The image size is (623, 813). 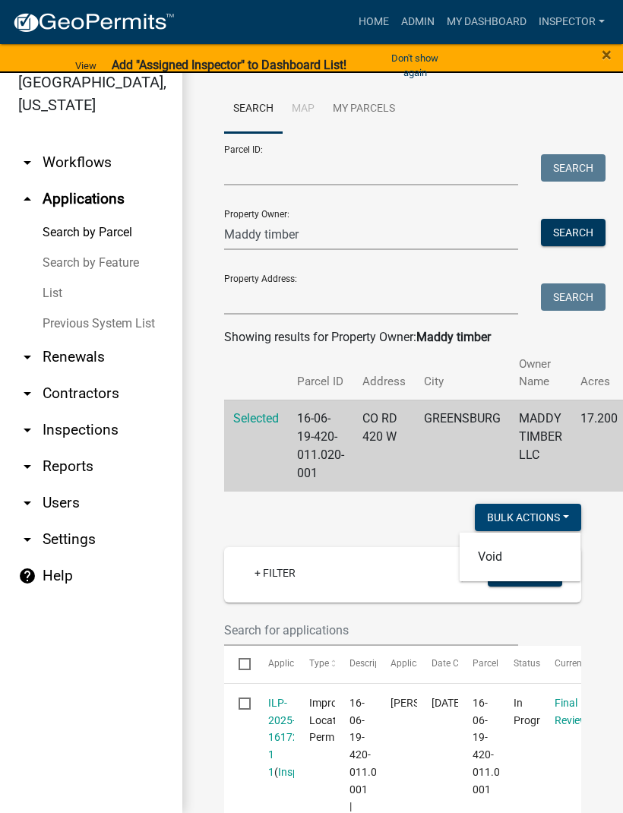 What do you see at coordinates (374, 22) in the screenshot?
I see `a: Home` at bounding box center [374, 22].